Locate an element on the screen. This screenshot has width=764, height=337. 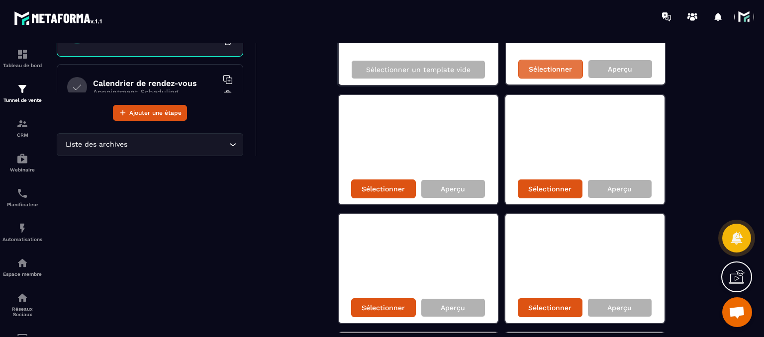
a: automationsautomationsWebinaire is located at coordinates (22, 163).